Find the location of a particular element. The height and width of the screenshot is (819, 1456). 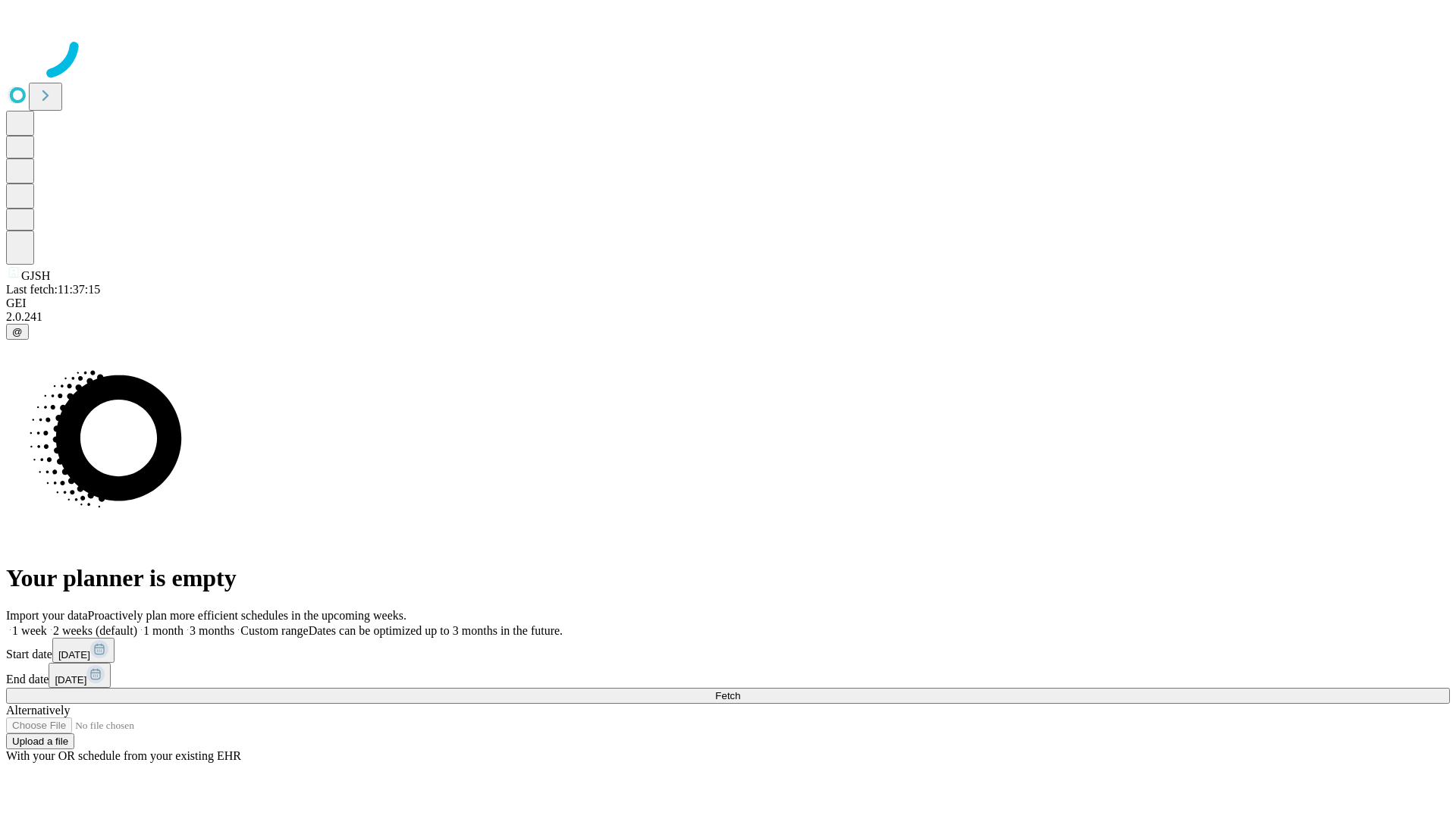

span: GJSH is located at coordinates (36, 275).